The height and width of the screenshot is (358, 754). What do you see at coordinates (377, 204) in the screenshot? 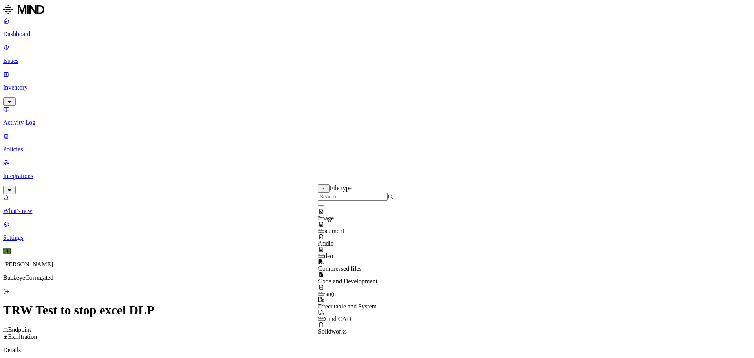
I see `a: What's new` at bounding box center [377, 204].